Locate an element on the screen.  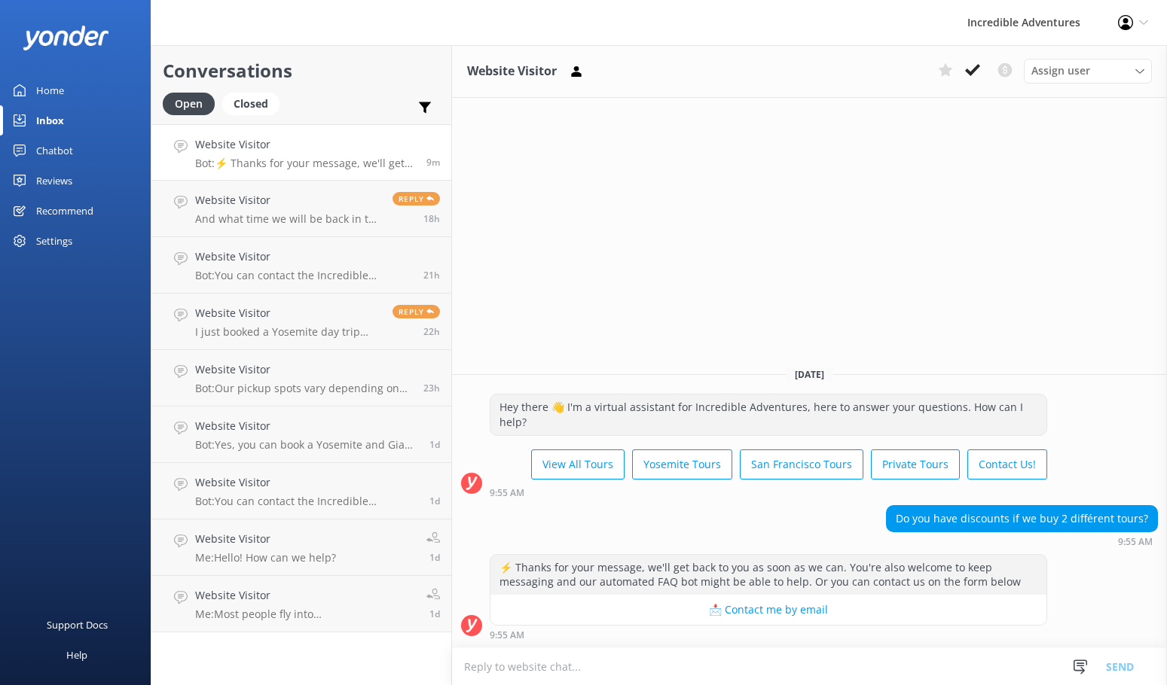
div: Support Docs is located at coordinates (77, 625).